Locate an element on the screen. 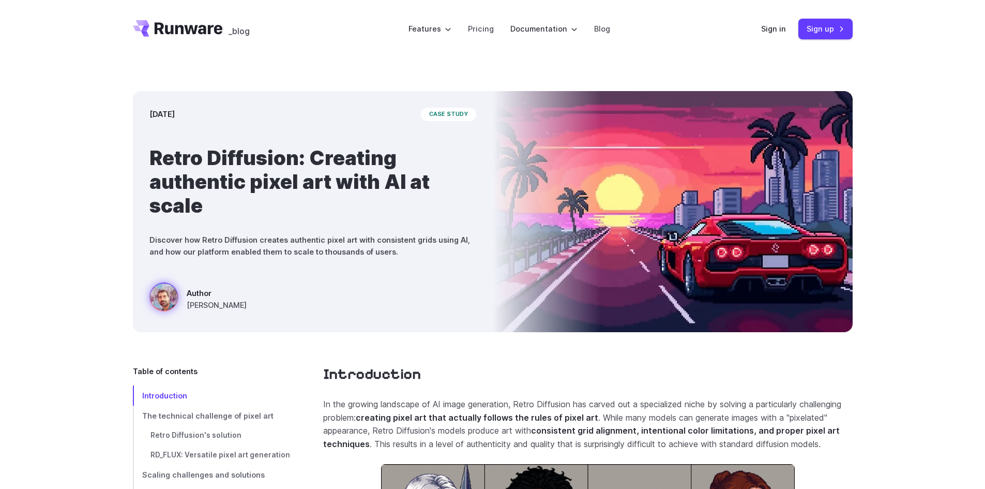 The width and height of the screenshot is (985, 489). a: Sign in is located at coordinates (774, 28).